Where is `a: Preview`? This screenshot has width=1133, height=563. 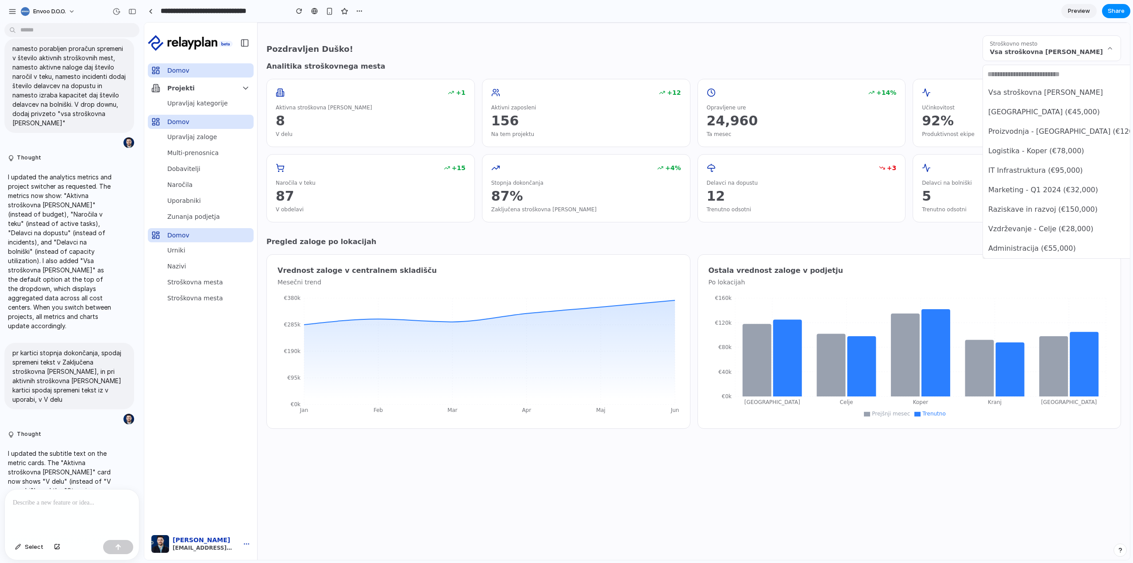
a: Preview is located at coordinates (1079, 11).